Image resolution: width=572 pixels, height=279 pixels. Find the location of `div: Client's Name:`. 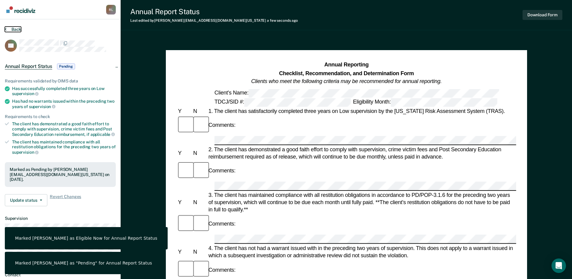

div: Client's Name: is located at coordinates (357, 93).